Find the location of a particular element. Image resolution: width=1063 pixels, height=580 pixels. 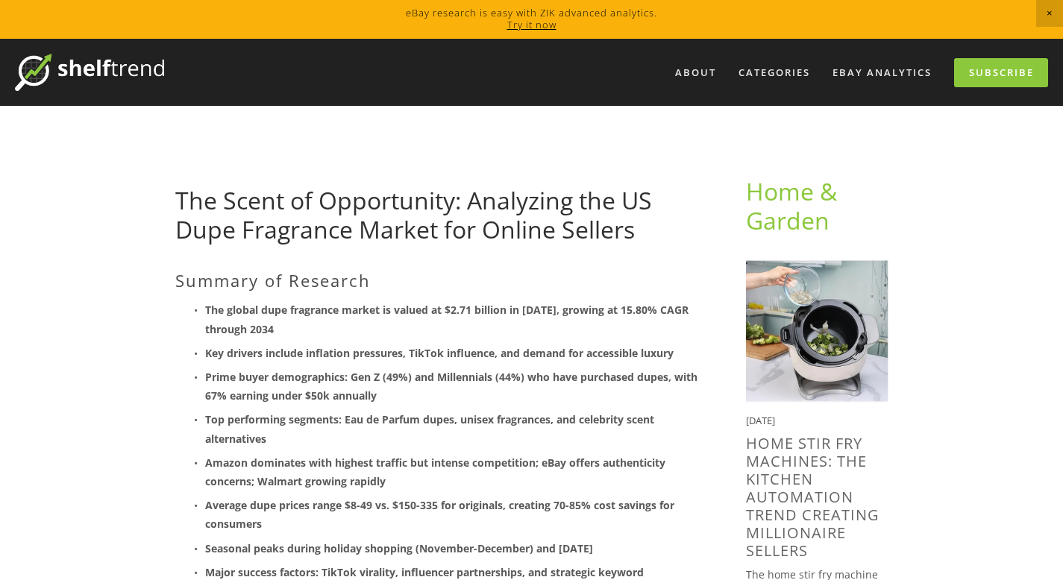

img: ShelfTrend is located at coordinates (90, 72).